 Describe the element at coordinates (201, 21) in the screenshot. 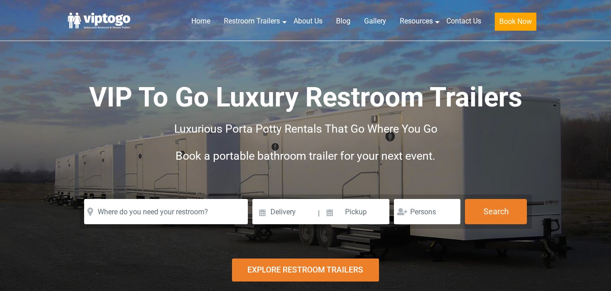

I see `a: Home` at that location.